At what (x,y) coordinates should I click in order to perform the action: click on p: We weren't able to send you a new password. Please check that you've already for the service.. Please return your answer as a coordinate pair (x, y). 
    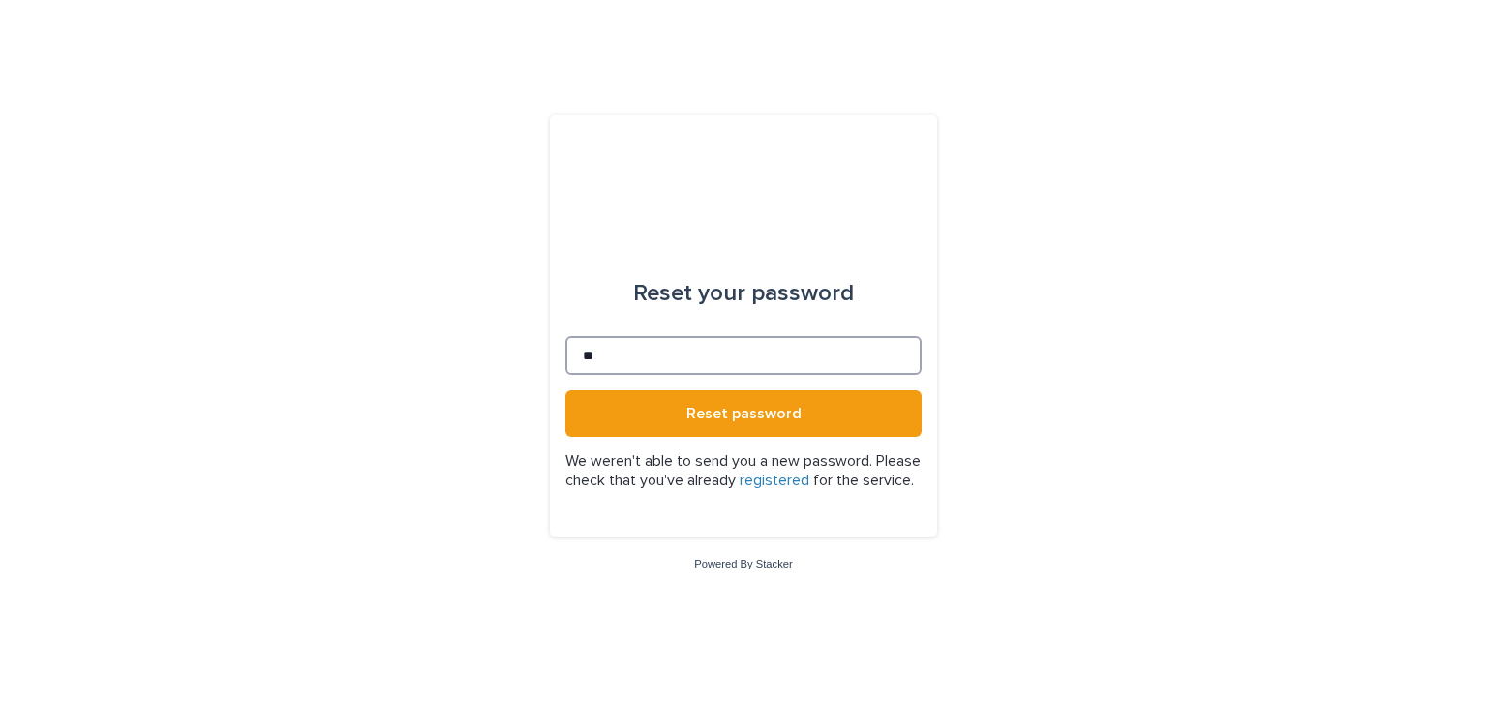
    Looking at the image, I should click on (744, 471).